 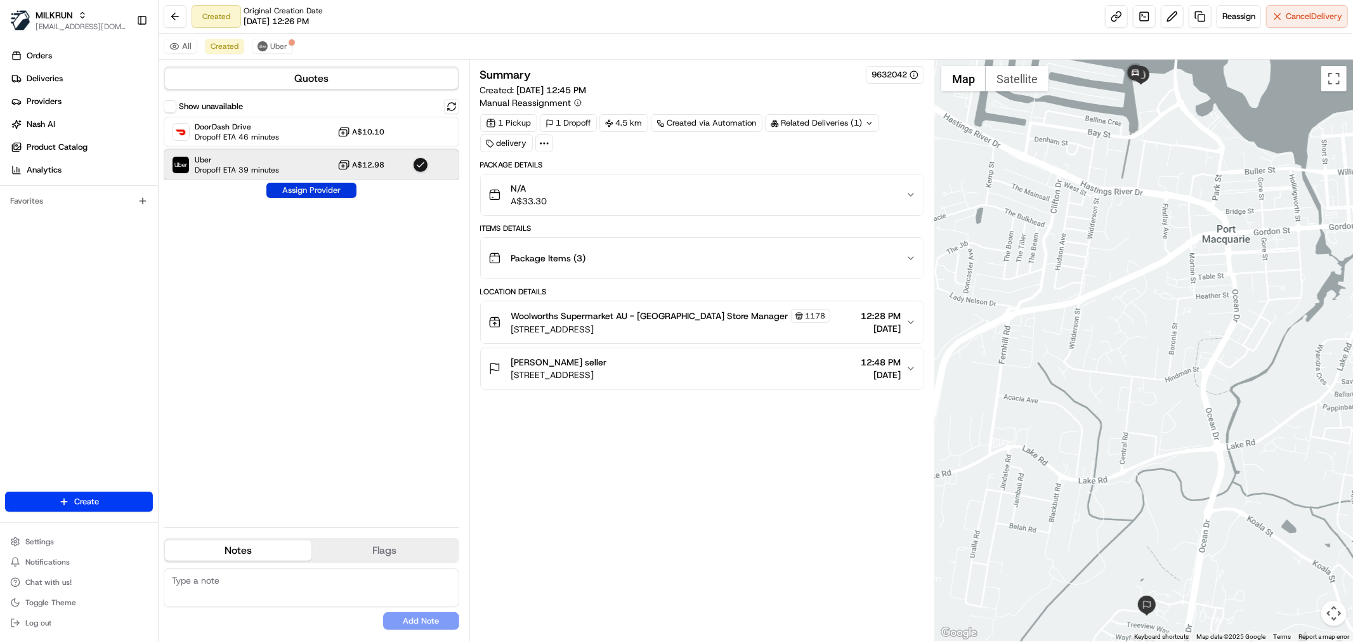 What do you see at coordinates (1135, 74) in the screenshot?
I see `div: 1` at bounding box center [1135, 74].